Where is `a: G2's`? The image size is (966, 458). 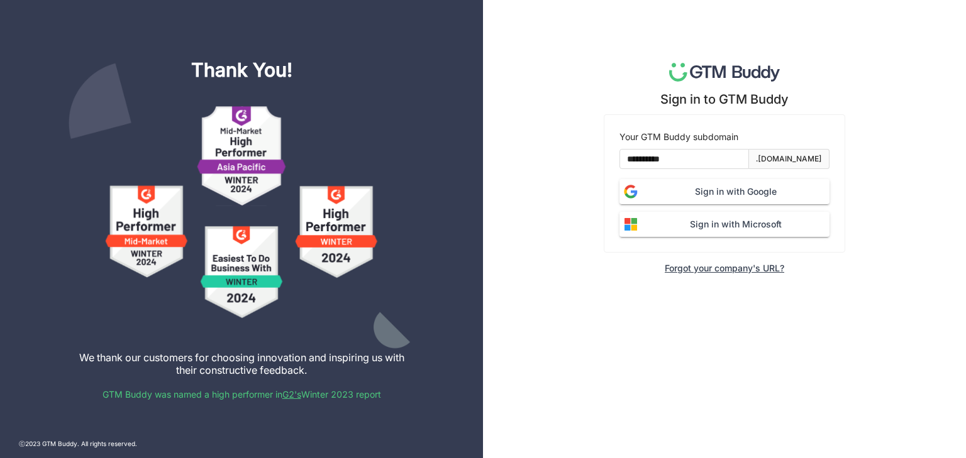 a: G2's is located at coordinates (292, 394).